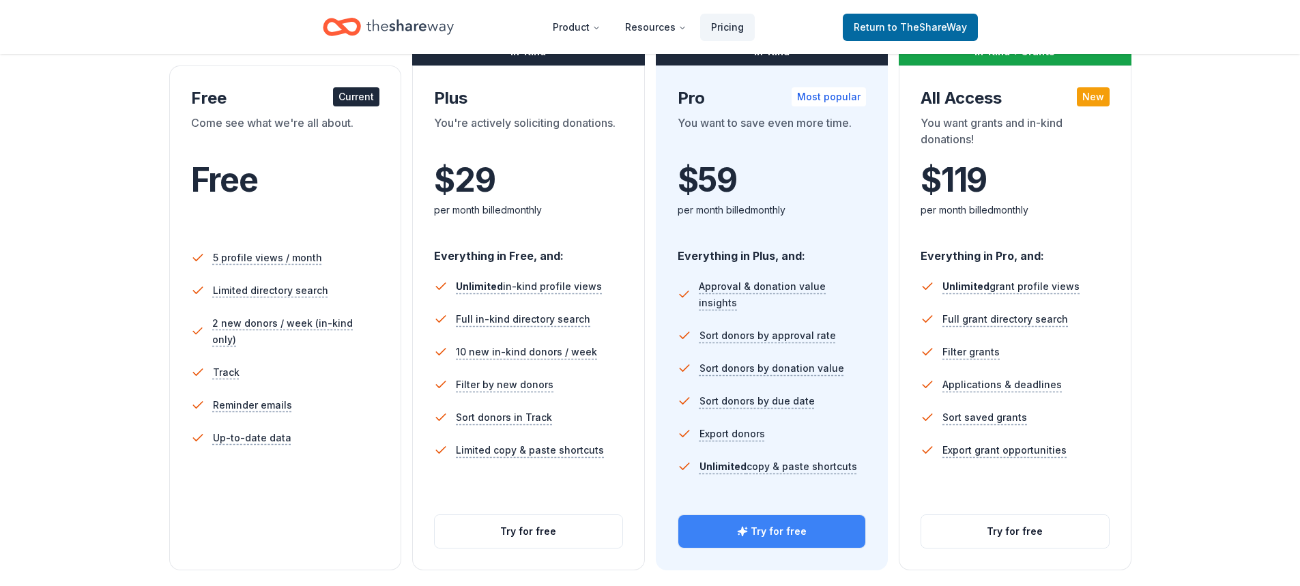 This screenshot has height=586, width=1300. Describe the element at coordinates (772, 98) in the screenshot. I see `div: Pro` at that location.